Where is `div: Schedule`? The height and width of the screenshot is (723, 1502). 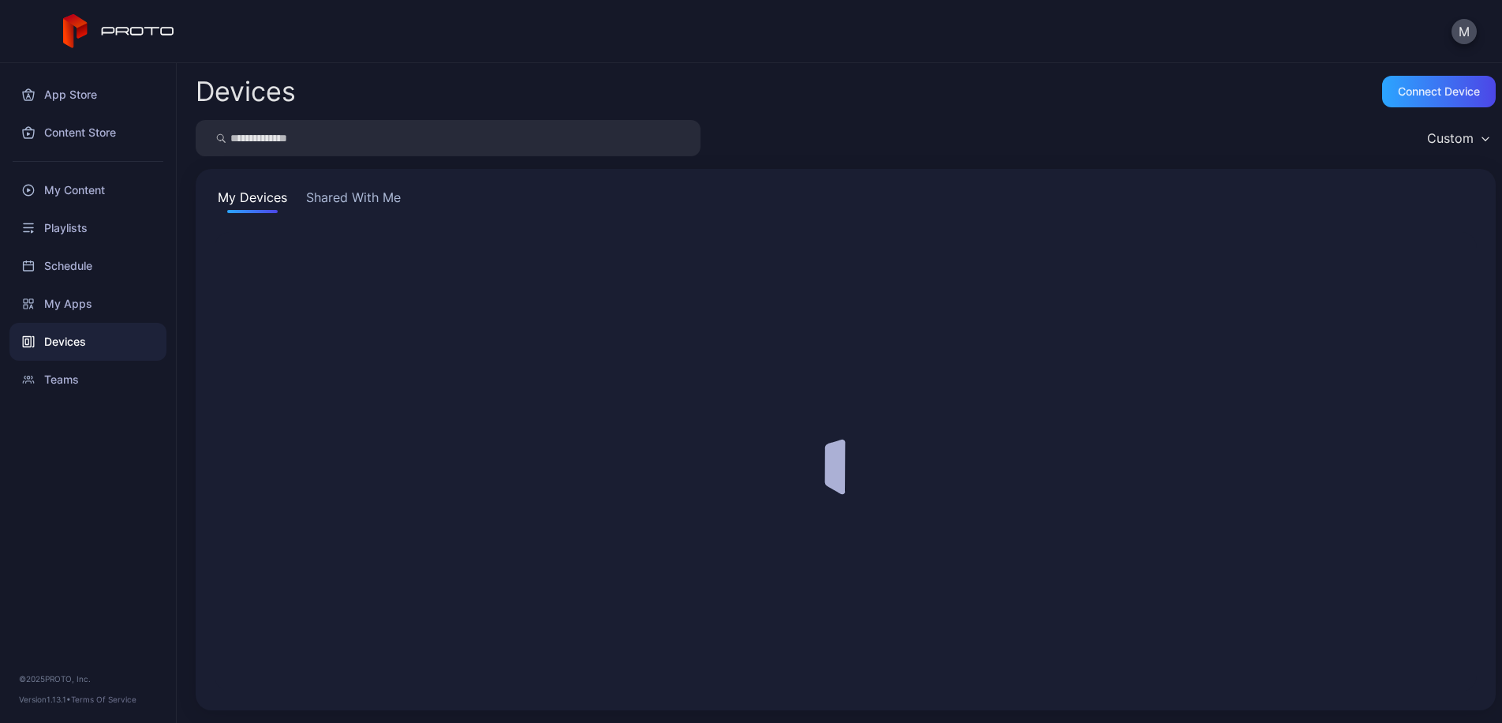 div: Schedule is located at coordinates (88, 266).